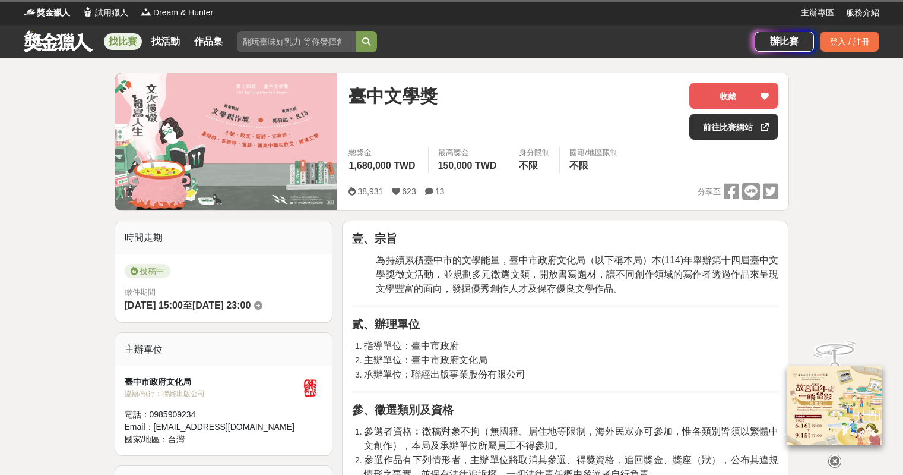 The width and height of the screenshot is (903, 475). Describe the element at coordinates (140, 292) in the screenshot. I see `span: 徵件期間` at that location.